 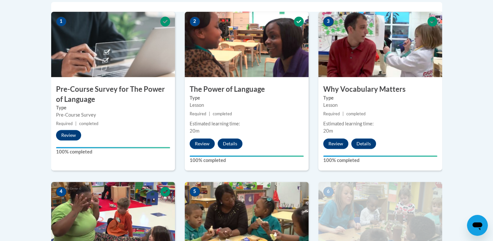 I want to click on span: 4, so click(x=61, y=191).